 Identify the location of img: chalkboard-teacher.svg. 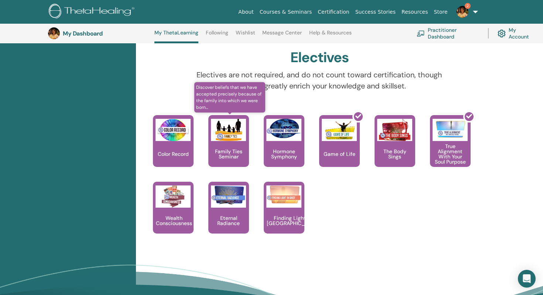
(421, 33).